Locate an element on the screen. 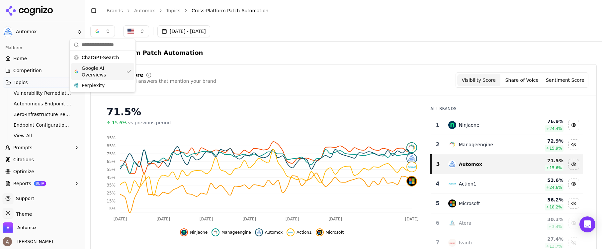 The height and width of the screenshot is (249, 602). div: Visibility Score is located at coordinates (121, 75).